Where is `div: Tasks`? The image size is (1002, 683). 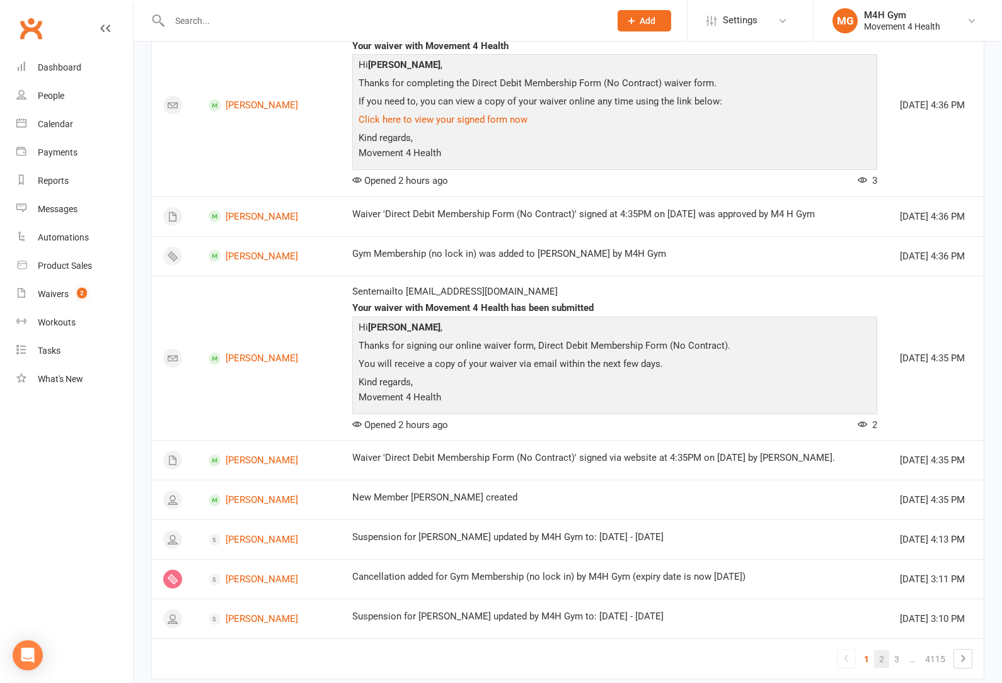 div: Tasks is located at coordinates (49, 351).